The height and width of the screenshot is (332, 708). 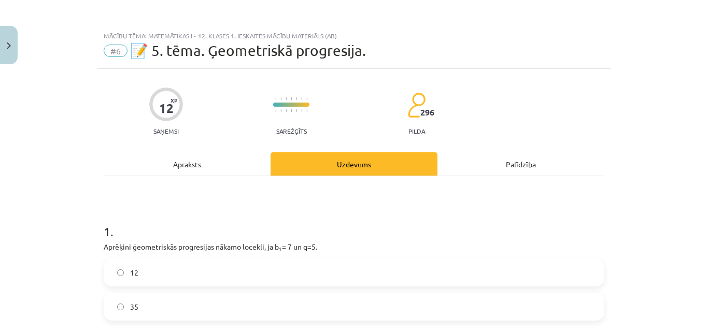 I want to click on div: Palīdzība, so click(x=521, y=164).